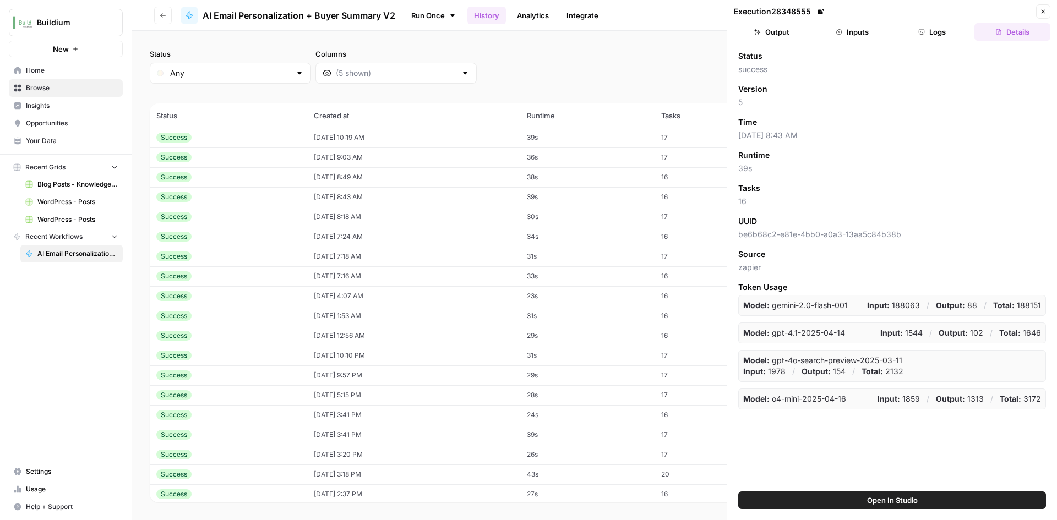 The width and height of the screenshot is (1057, 520). What do you see at coordinates (66, 49) in the screenshot?
I see `button: New` at bounding box center [66, 49].